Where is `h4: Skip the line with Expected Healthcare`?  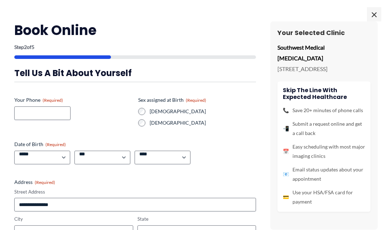 h4: Skip the line with Expected Healthcare is located at coordinates (324, 94).